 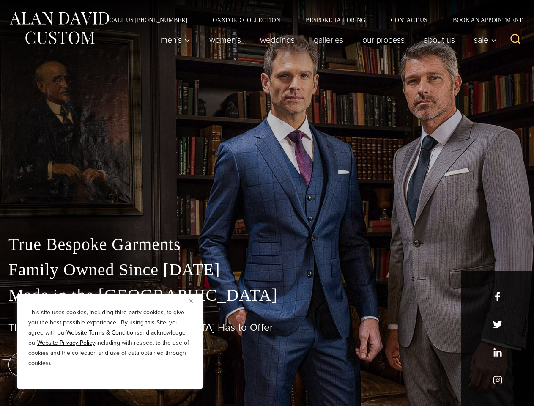 What do you see at coordinates (226, 40) in the screenshot?
I see `a: Women’s` at bounding box center [226, 40].